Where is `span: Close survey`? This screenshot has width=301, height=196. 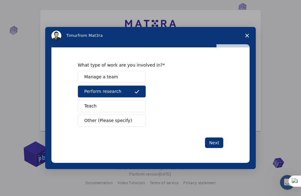 span: Close survey is located at coordinates (247, 36).